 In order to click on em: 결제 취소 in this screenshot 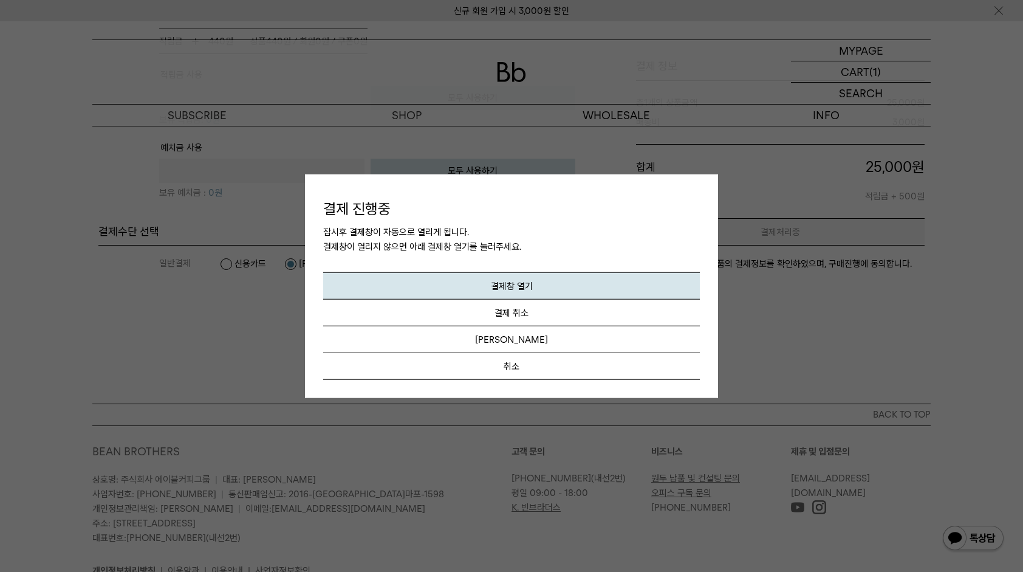, I will do `click(512, 313)`.